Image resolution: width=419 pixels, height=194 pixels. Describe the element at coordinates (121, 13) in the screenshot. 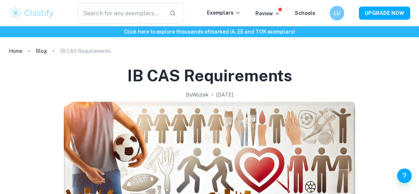

I see `input: Search for any exemplars...` at that location.